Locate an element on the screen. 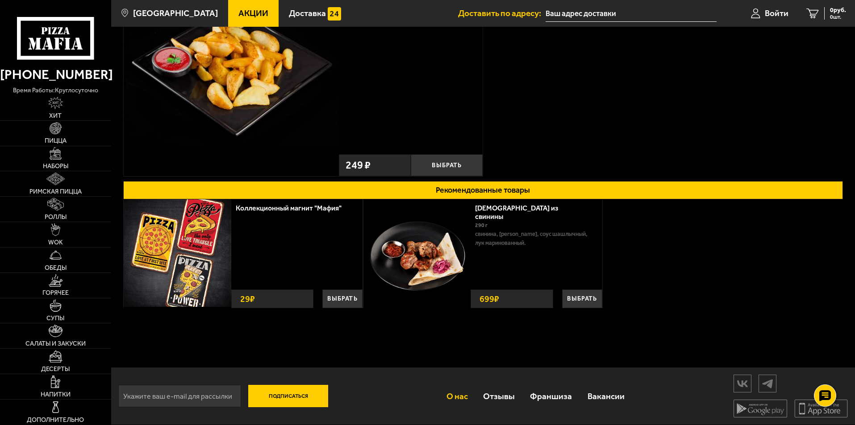 Image resolution: width=855 pixels, height=425 pixels. a: Отзывы is located at coordinates (498, 396).